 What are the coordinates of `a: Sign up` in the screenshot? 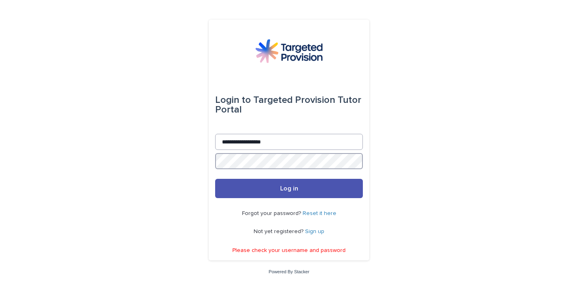 It's located at (315, 231).